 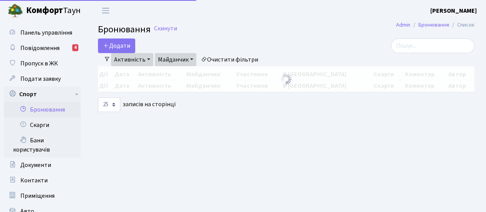 What do you see at coordinates (75, 48) in the screenshot?
I see `div: 4` at bounding box center [75, 48].